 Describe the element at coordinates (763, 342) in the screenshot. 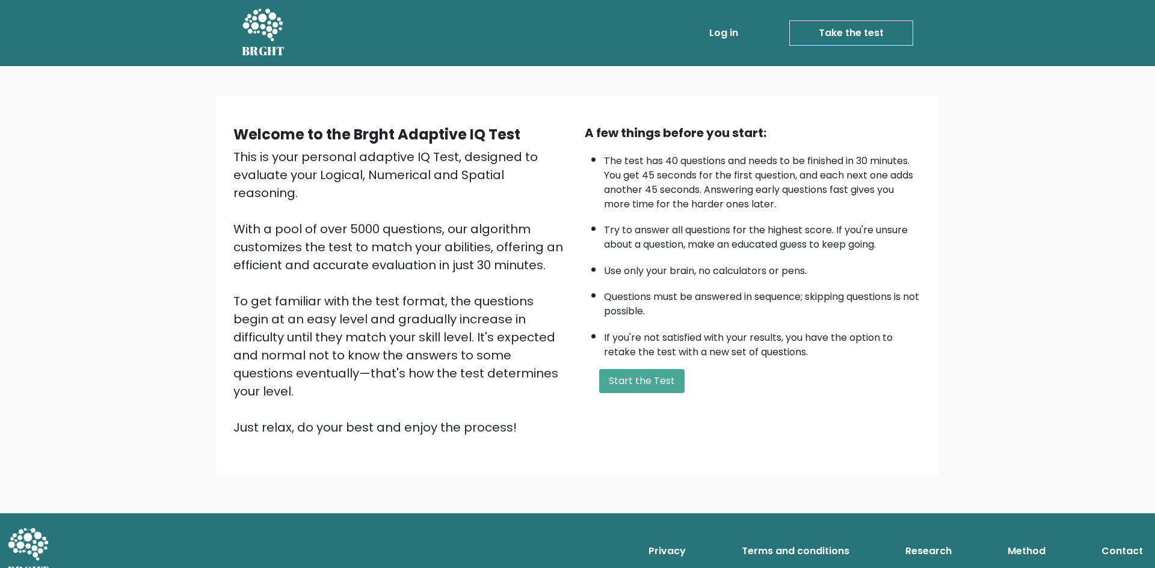

I see `li: If you're not satisfied with your results, you have the option to retake the test with a new set ...` at that location.